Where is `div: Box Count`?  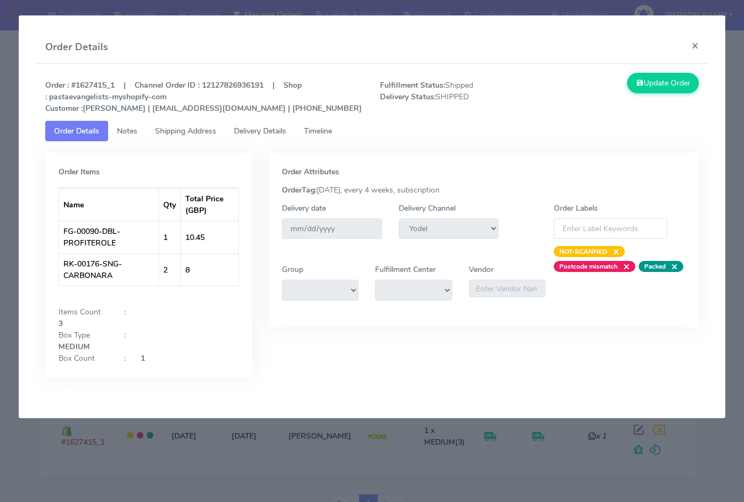
div: Box Count is located at coordinates (83, 358).